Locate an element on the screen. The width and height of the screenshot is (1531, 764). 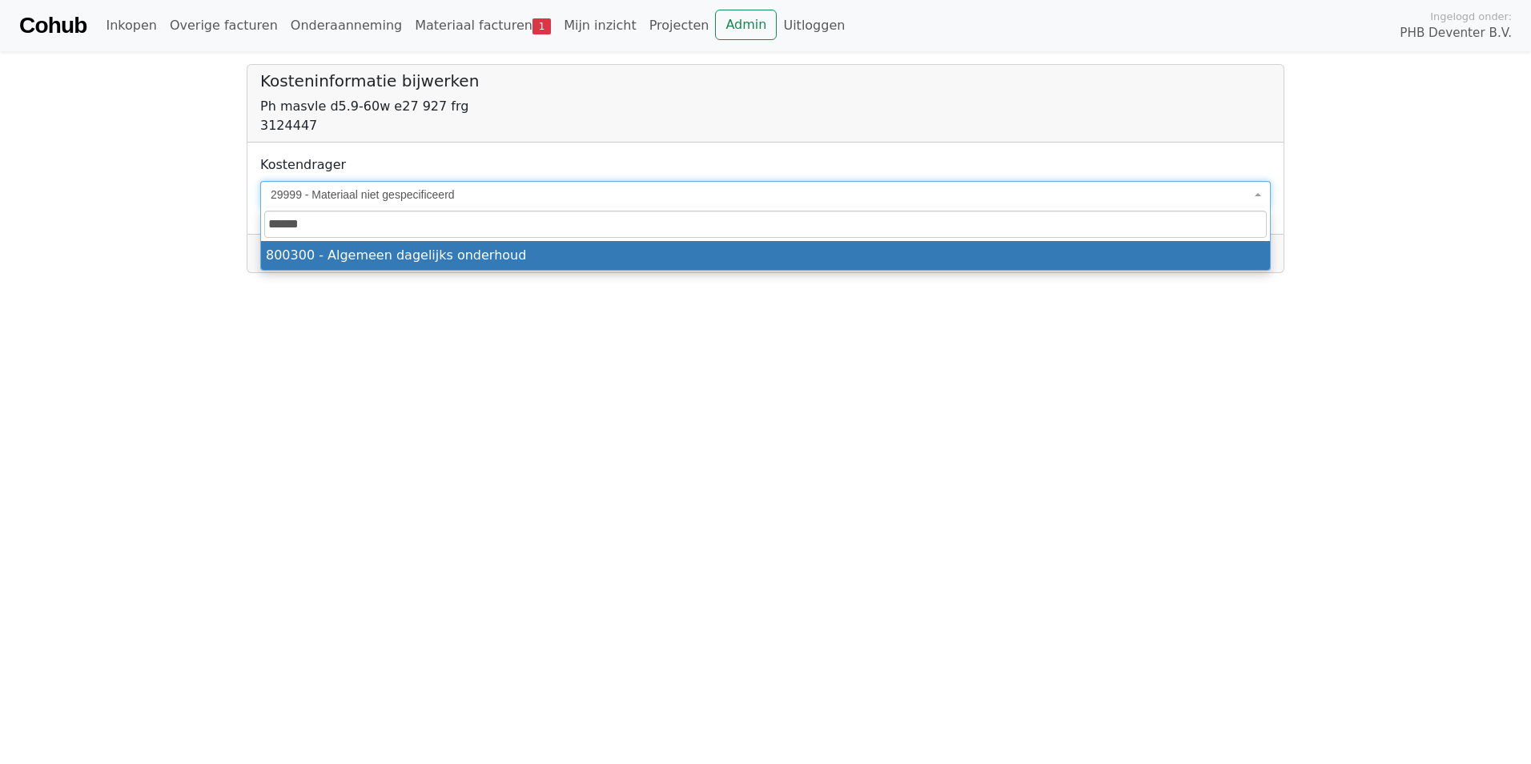
span: 1 is located at coordinates (541, 26).